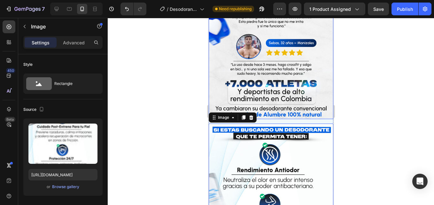 The image size is (434, 205). Describe the element at coordinates (15, 100) in the screenshot. I see `div: Image` at that location.